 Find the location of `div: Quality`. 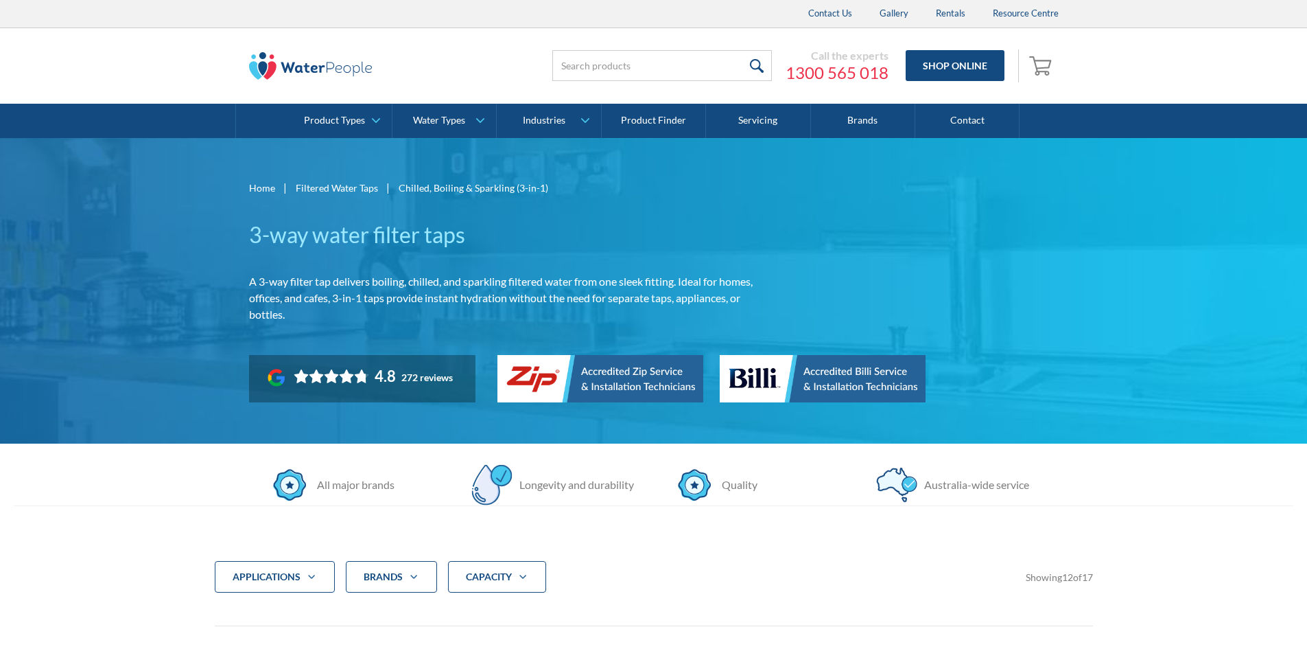

div: Quality is located at coordinates (736, 485).